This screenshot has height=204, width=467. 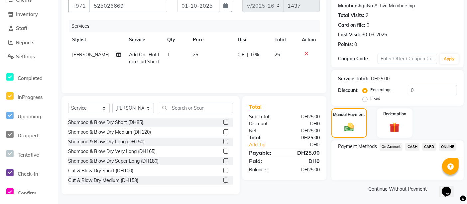 What do you see at coordinates (264, 137) in the screenshot?
I see `div: Total:` at bounding box center [264, 137].